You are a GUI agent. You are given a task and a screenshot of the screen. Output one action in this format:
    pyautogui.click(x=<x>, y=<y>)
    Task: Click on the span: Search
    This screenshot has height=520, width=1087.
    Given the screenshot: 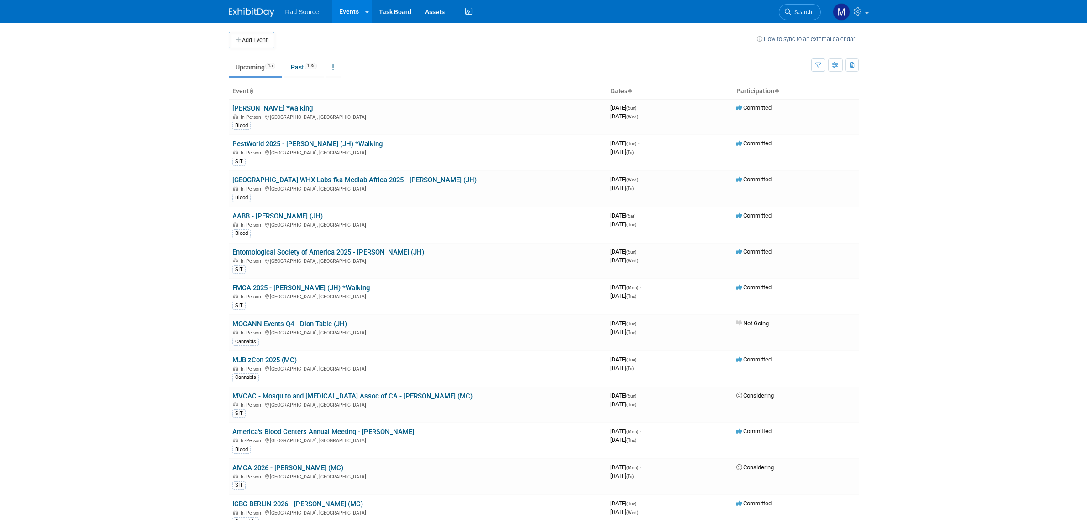 What is the action you would take?
    pyautogui.click(x=802, y=12)
    